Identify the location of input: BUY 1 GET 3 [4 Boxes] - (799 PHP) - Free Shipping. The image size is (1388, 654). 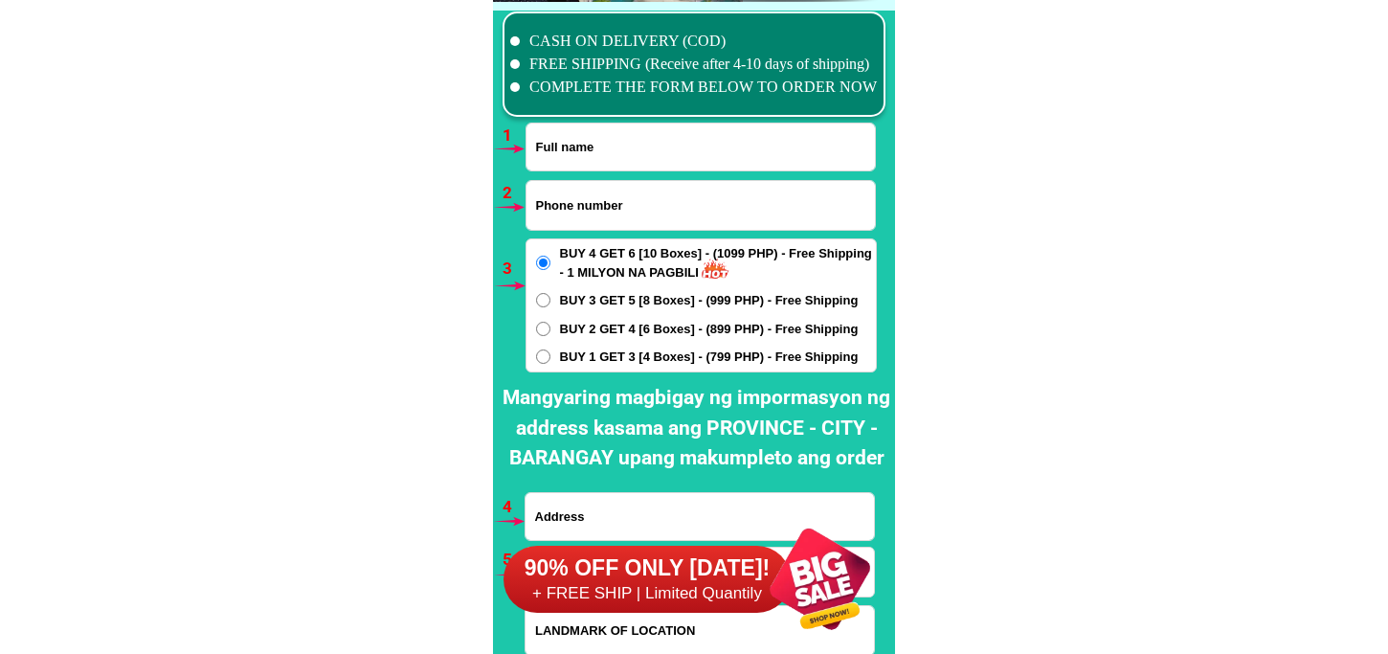
(543, 356).